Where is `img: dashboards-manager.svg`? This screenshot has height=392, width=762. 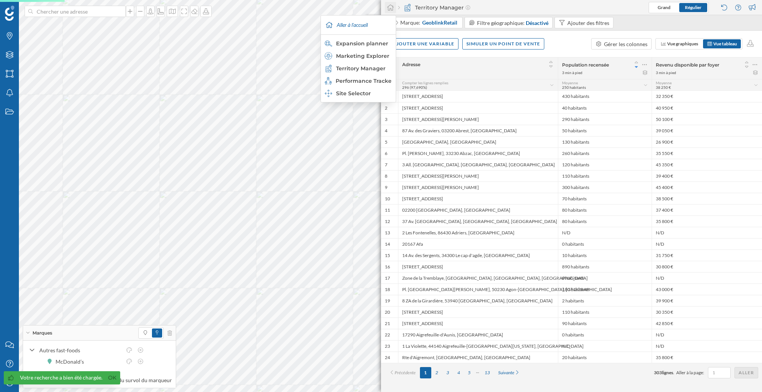
img: dashboards-manager.svg is located at coordinates (329, 93).